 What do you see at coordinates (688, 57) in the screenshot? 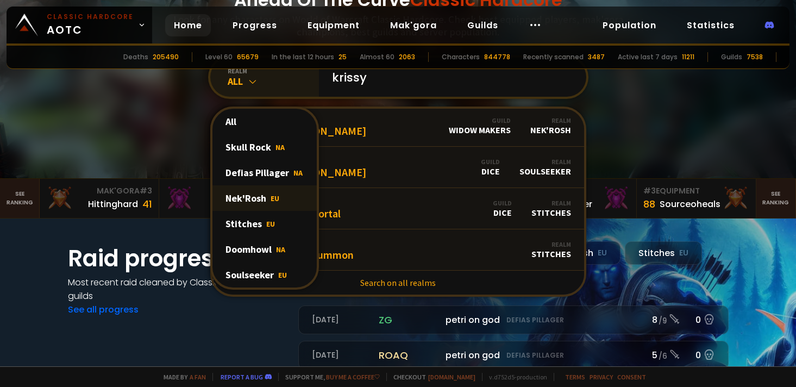
I see `div: 11211` at bounding box center [688, 57].